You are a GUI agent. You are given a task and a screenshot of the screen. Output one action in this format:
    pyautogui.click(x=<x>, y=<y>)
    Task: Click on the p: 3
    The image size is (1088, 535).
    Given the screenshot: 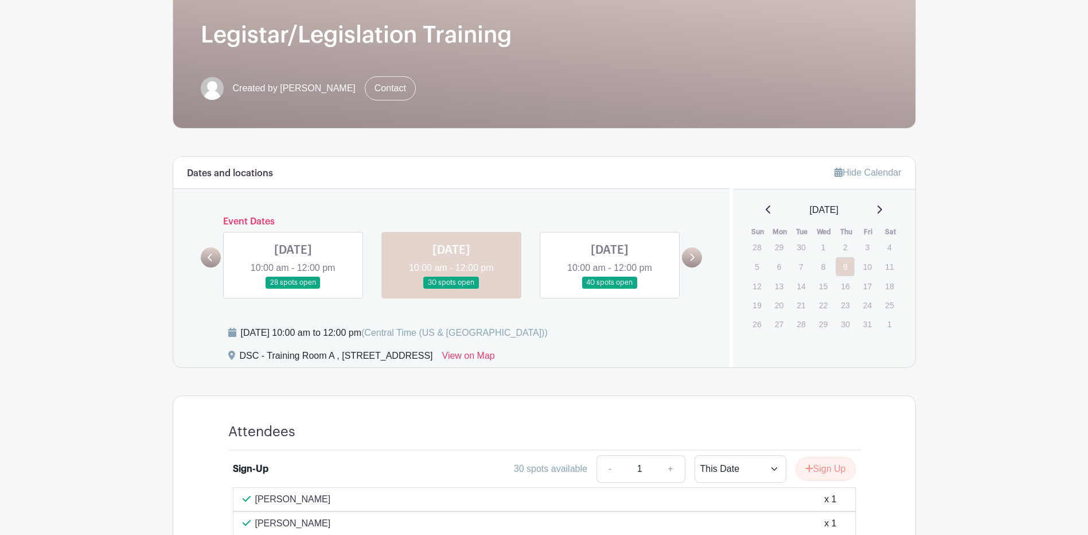 What is the action you would take?
    pyautogui.click(x=867, y=247)
    